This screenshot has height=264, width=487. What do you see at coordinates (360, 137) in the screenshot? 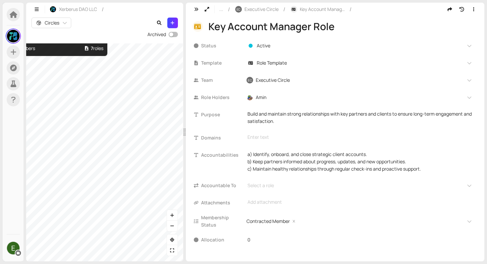
I see `div: Enter text` at bounding box center [360, 137].